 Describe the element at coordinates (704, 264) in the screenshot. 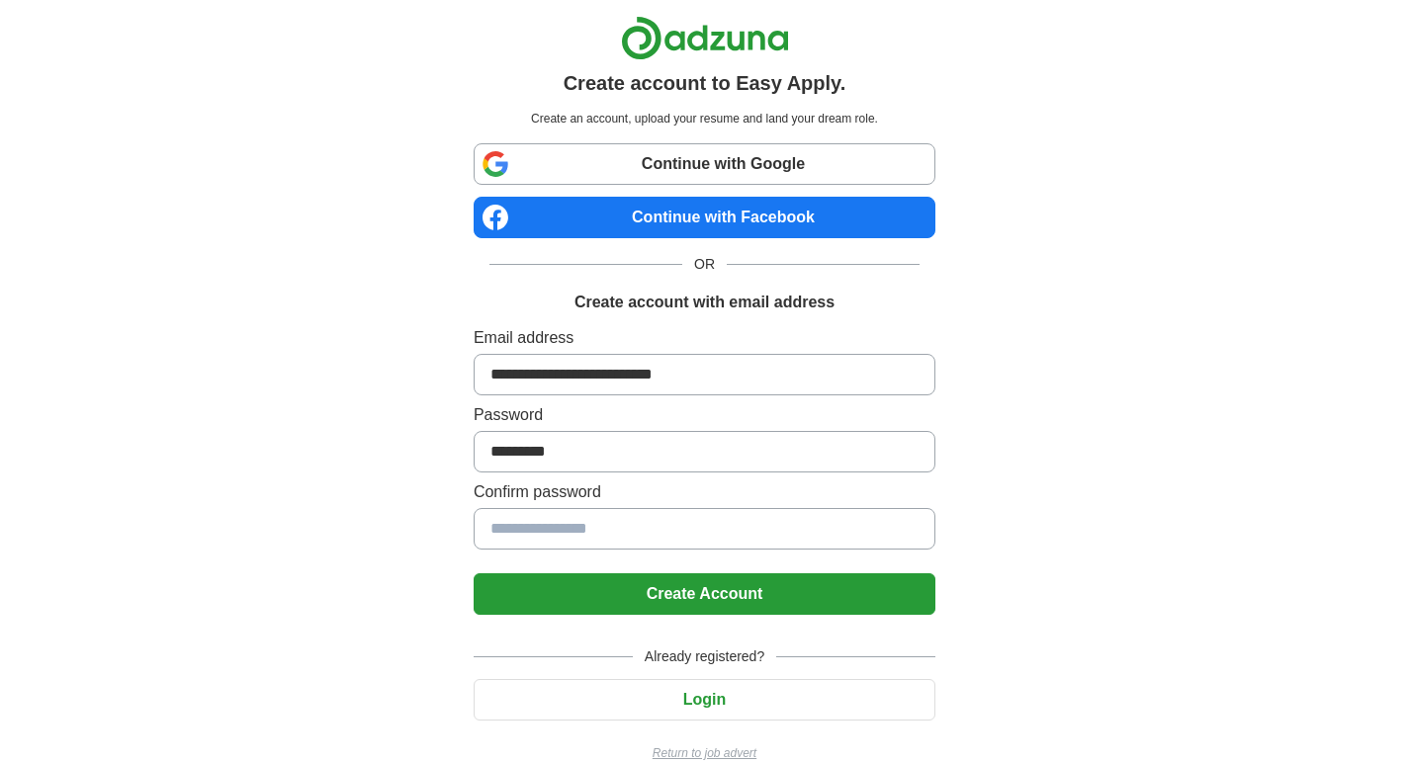

I see `span: OR` at that location.